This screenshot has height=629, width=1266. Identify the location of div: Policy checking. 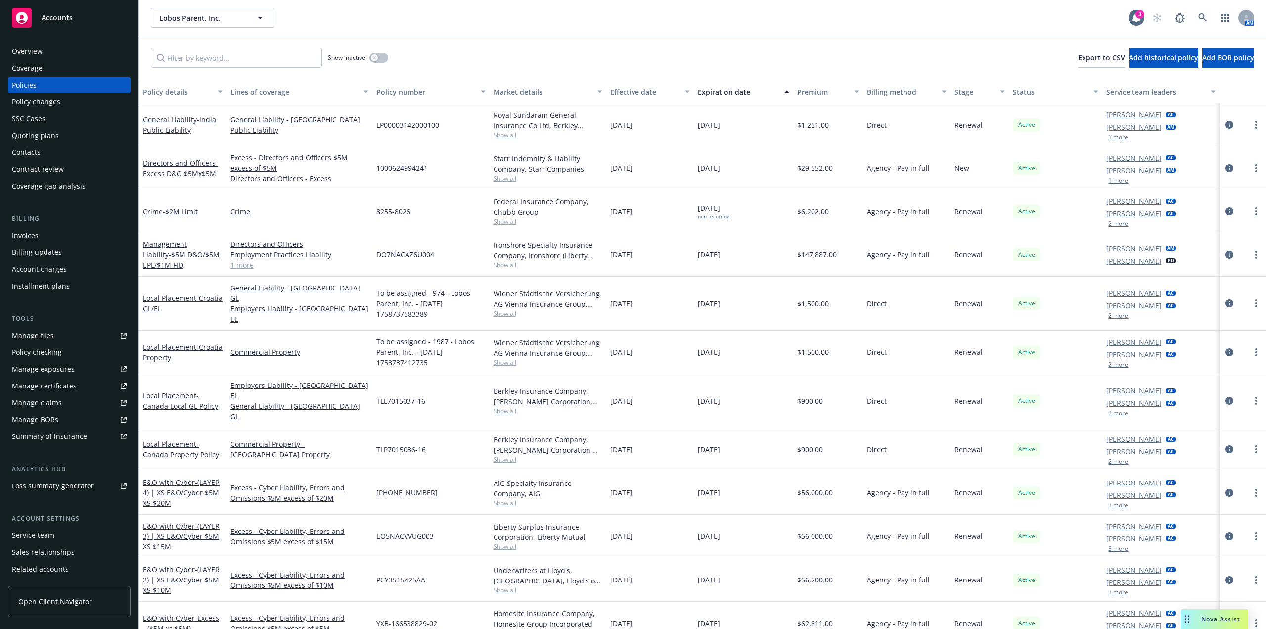
(37, 352).